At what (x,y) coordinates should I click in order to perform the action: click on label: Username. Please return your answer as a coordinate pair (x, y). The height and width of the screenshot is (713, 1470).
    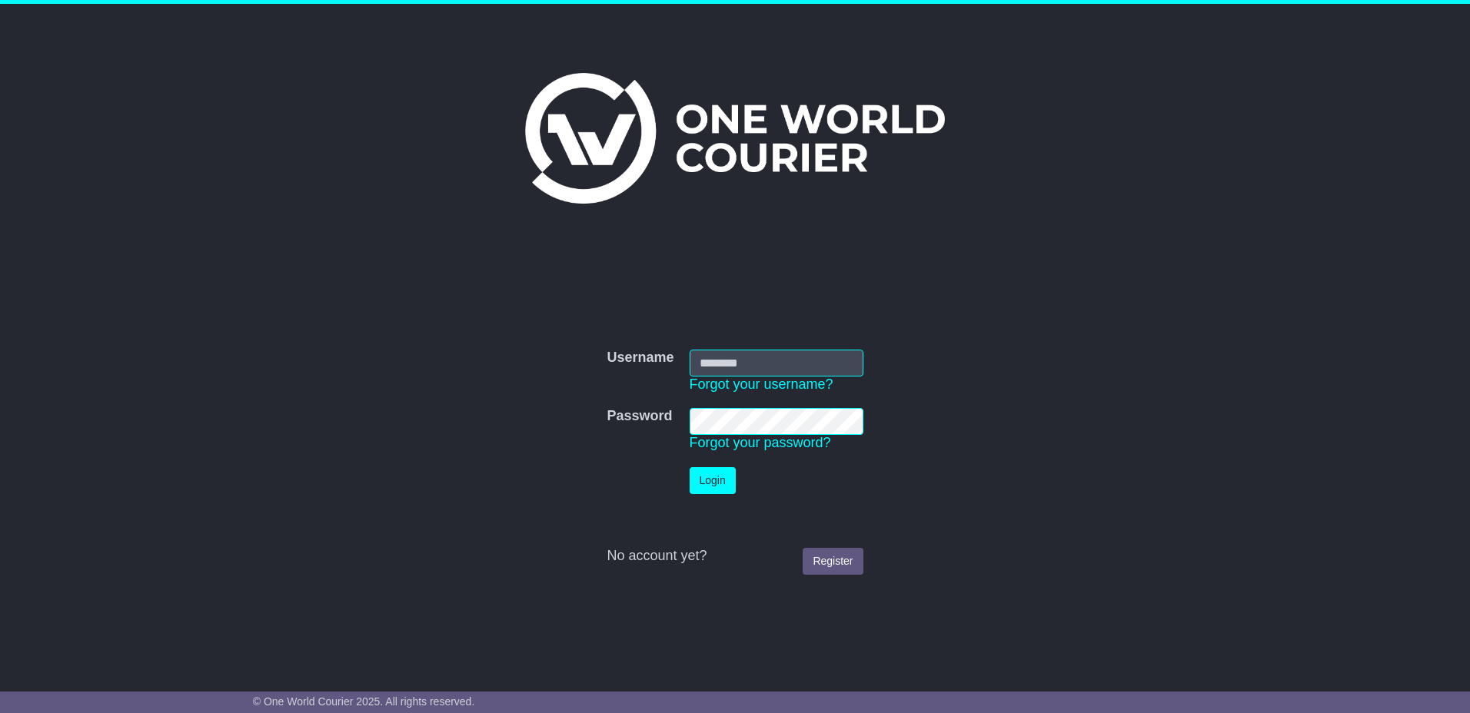
    Looking at the image, I should click on (639, 358).